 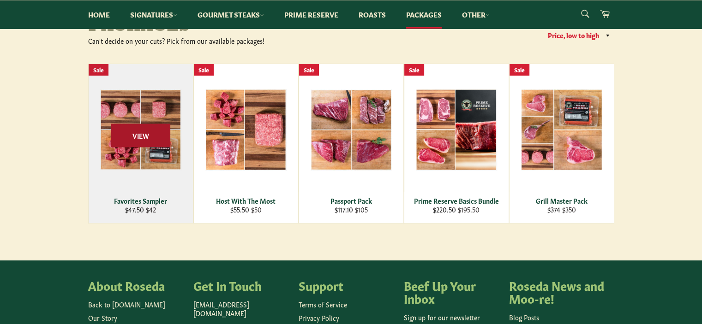 I want to click on a: Other, so click(x=476, y=14).